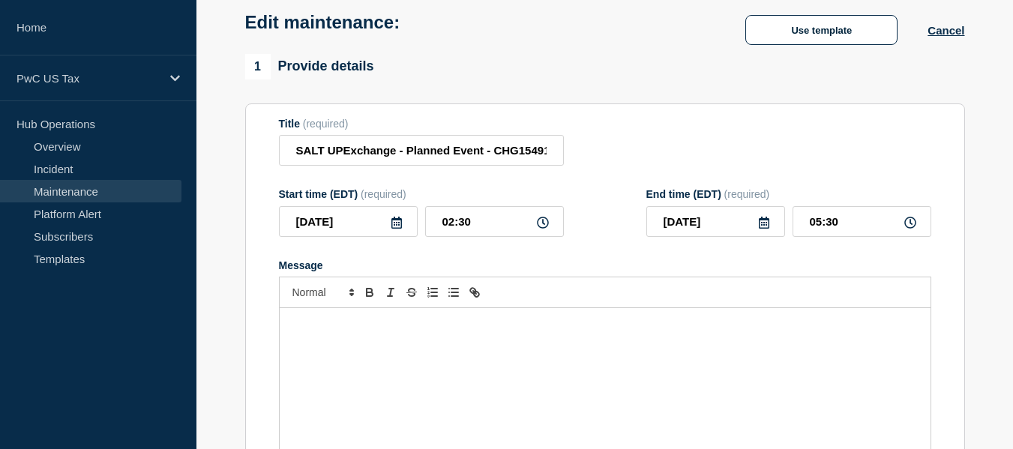  I want to click on input: Title, so click(422, 150).